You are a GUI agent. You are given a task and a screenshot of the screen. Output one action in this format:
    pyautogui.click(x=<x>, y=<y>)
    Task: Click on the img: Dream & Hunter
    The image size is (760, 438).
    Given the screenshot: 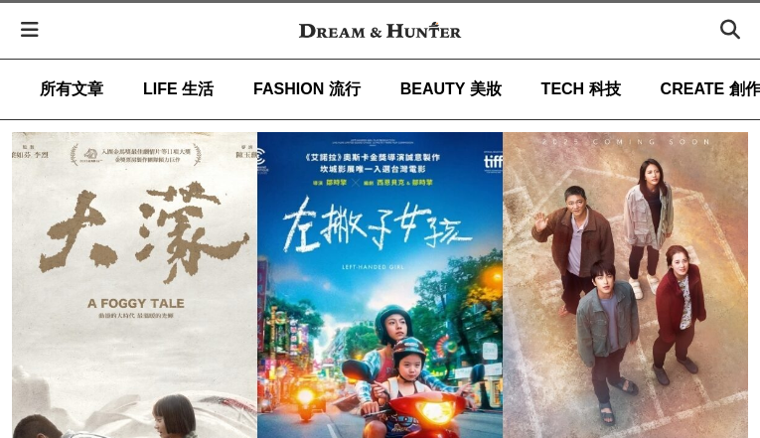 What is the action you would take?
    pyautogui.click(x=379, y=30)
    